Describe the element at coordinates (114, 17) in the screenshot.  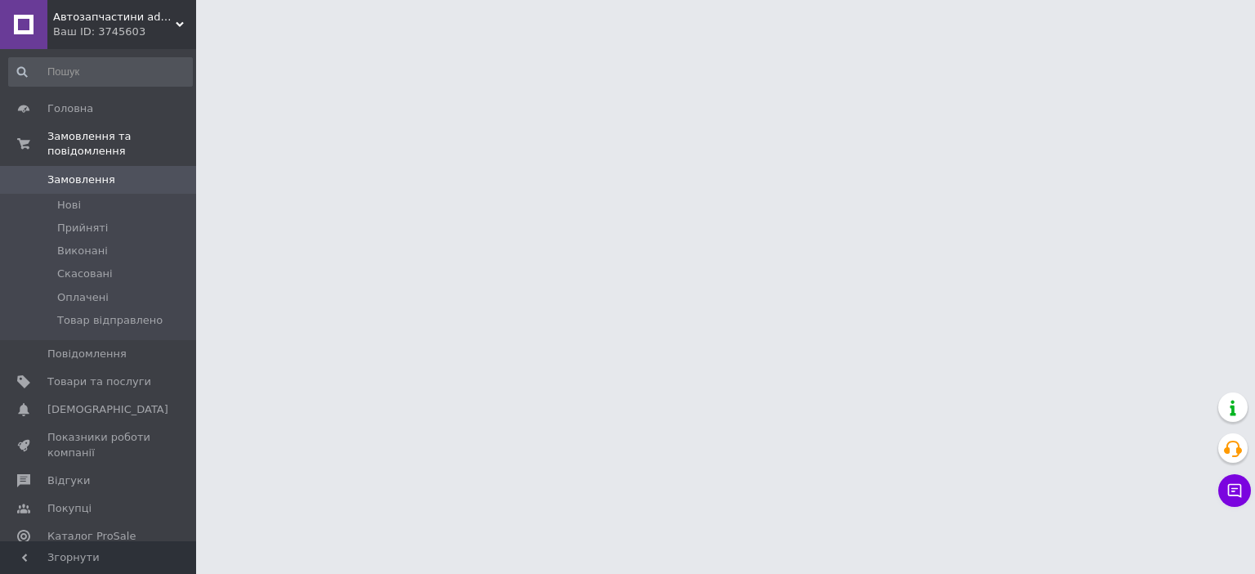
I see `span: Автозапчастини adamcompani` at that location.